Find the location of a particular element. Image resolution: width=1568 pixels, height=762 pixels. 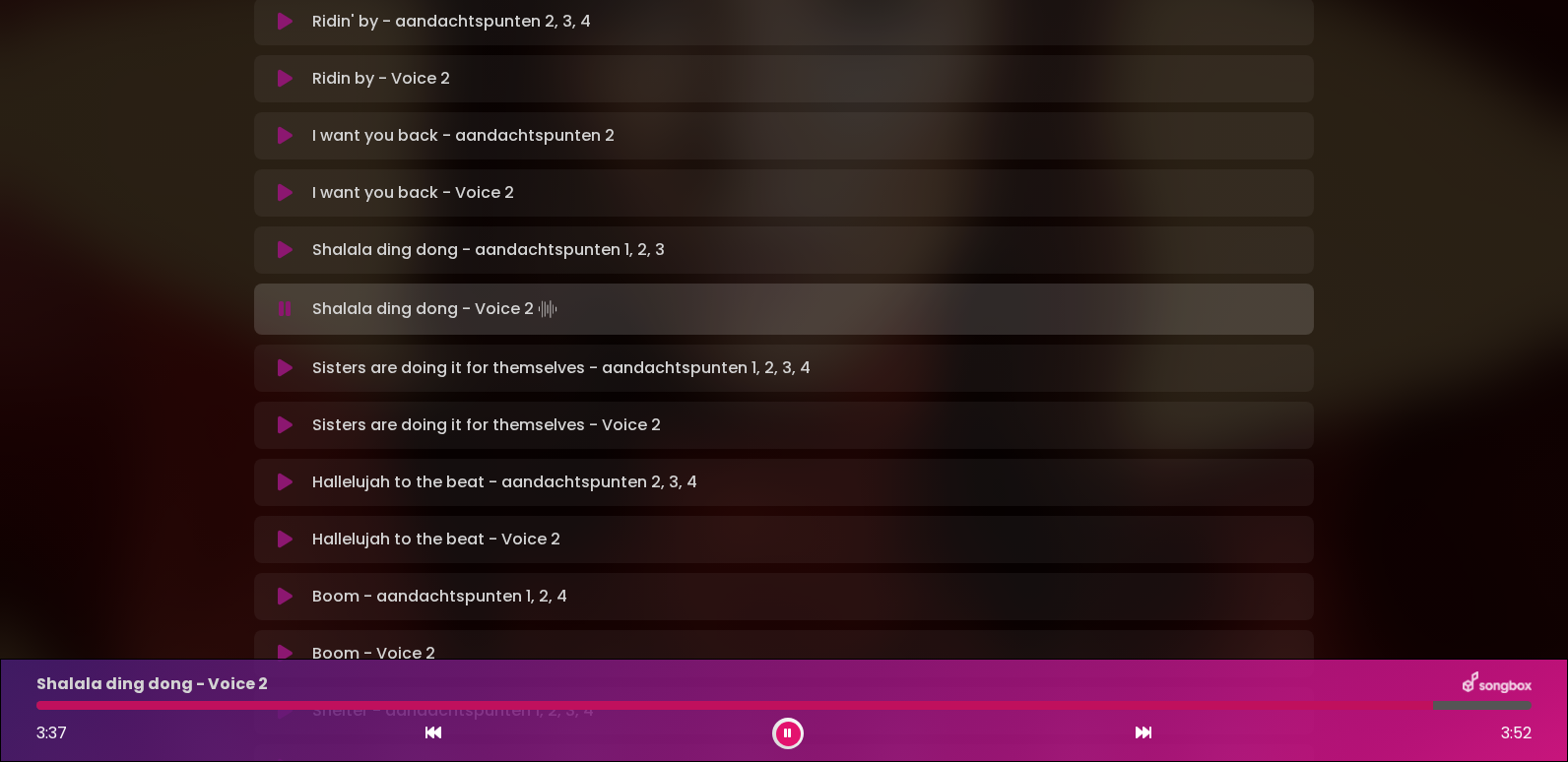

p: Hallelujah to the beat - aandachtspunten 2, 3, 4 is located at coordinates (504, 483).